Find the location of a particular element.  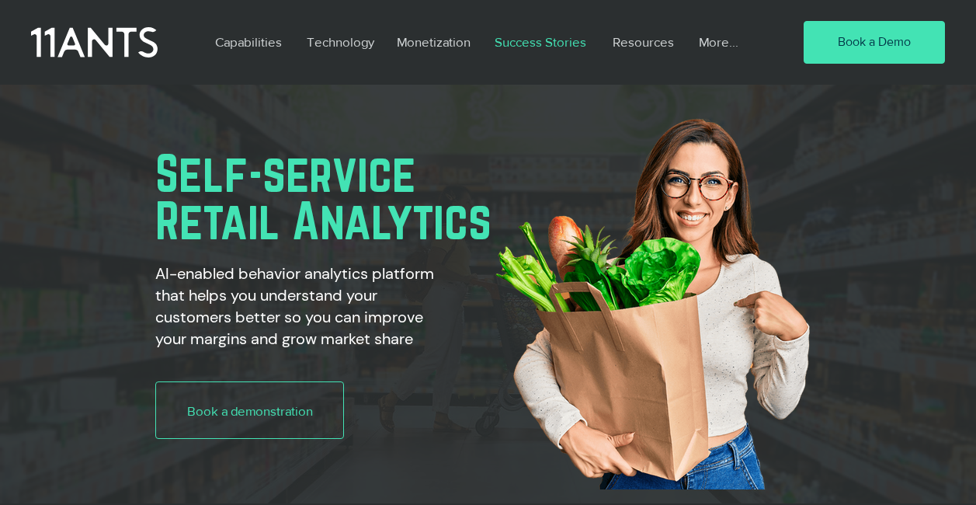

a: Monetization is located at coordinates (434, 42).